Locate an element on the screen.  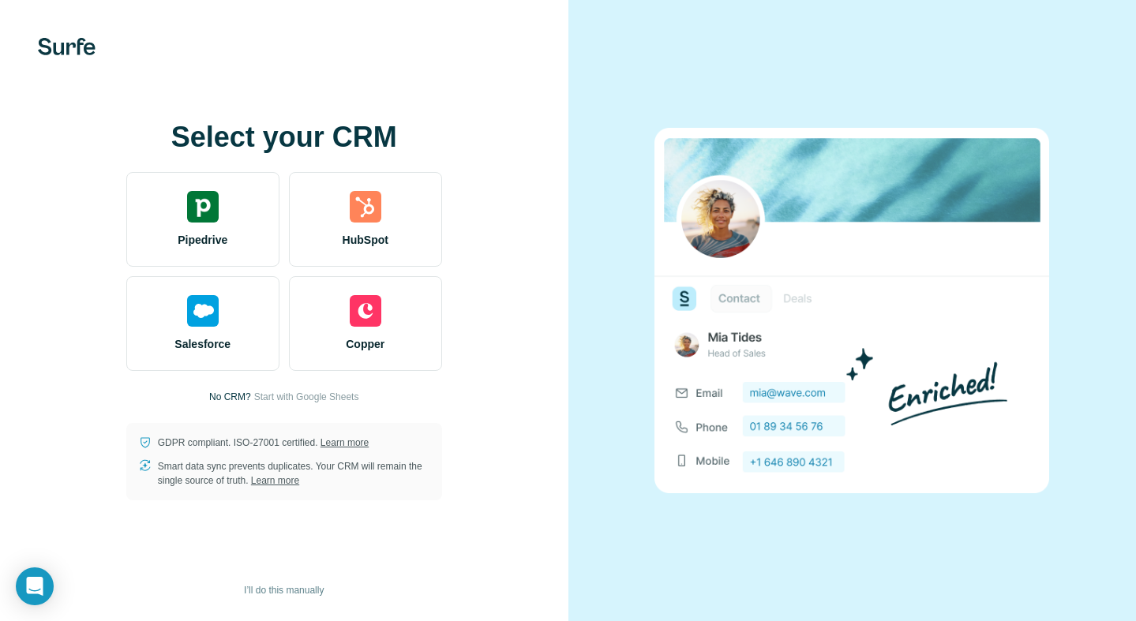
img: pipedrive's logo is located at coordinates (203, 207).